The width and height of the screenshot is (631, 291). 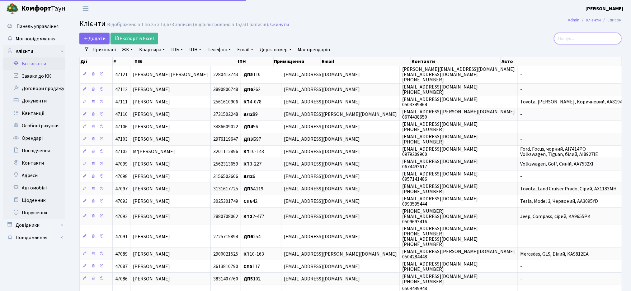 I want to click on a: Особові рахунки, so click(x=34, y=126).